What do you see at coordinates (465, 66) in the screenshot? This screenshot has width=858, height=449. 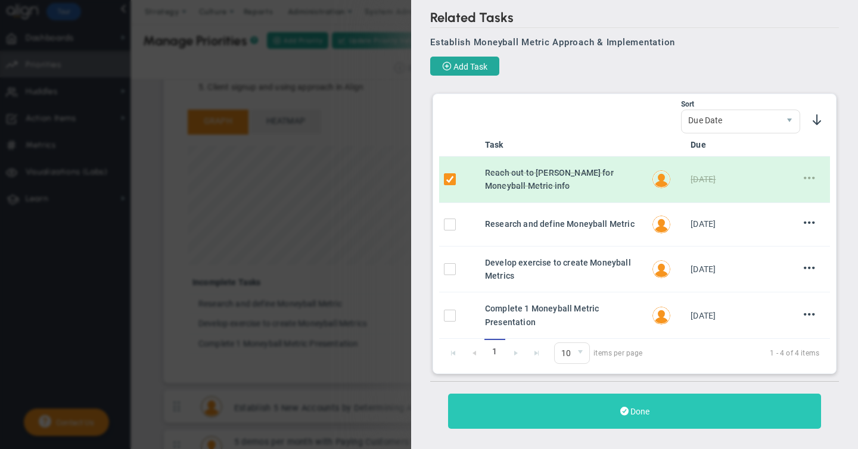 I see `button: Add Task` at bounding box center [465, 66].